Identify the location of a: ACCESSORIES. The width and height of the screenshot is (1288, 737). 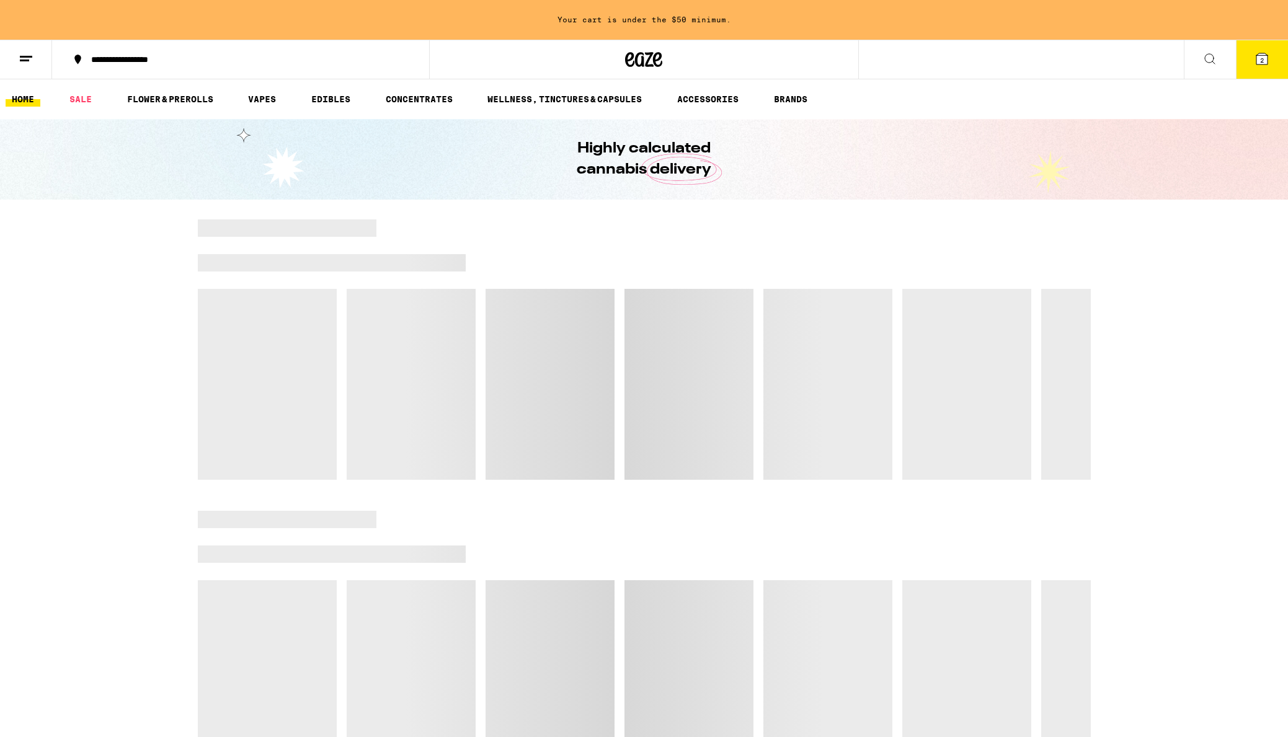
(708, 99).